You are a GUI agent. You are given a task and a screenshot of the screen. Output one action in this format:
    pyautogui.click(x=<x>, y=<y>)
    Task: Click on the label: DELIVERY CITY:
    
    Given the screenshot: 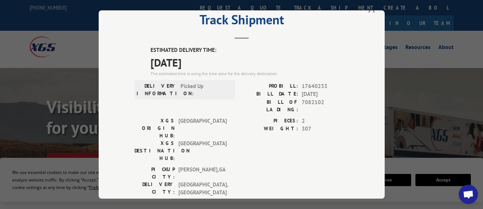 What is the action you would take?
    pyautogui.click(x=155, y=189)
    